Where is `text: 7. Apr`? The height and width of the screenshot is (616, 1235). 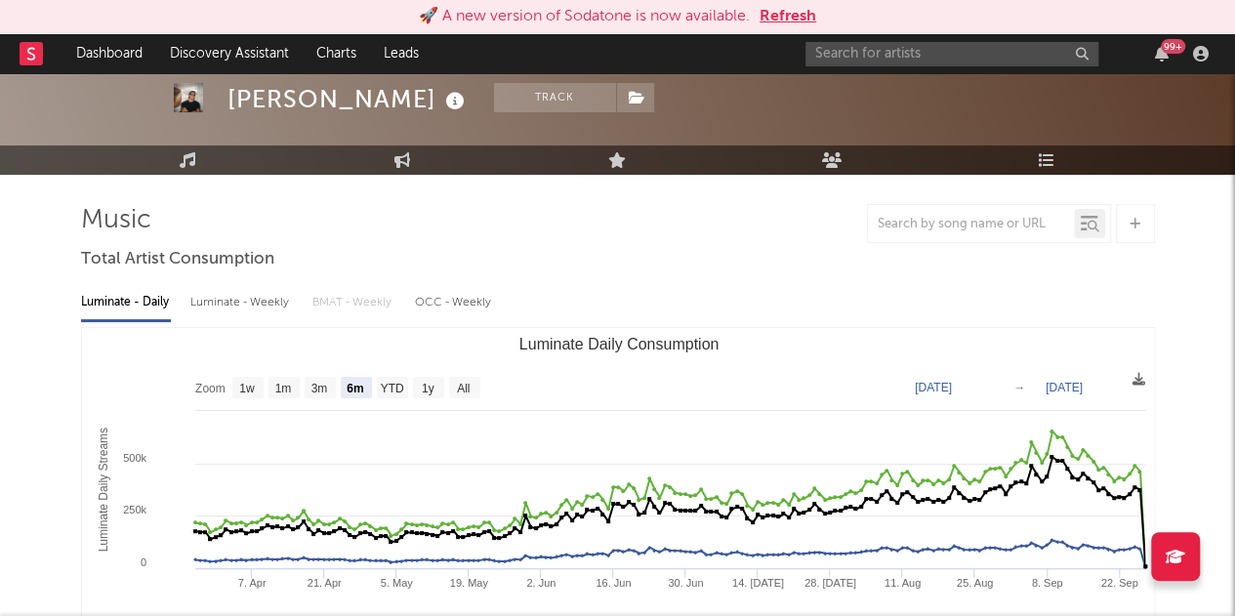
text: 7. Apr is located at coordinates (251, 583).